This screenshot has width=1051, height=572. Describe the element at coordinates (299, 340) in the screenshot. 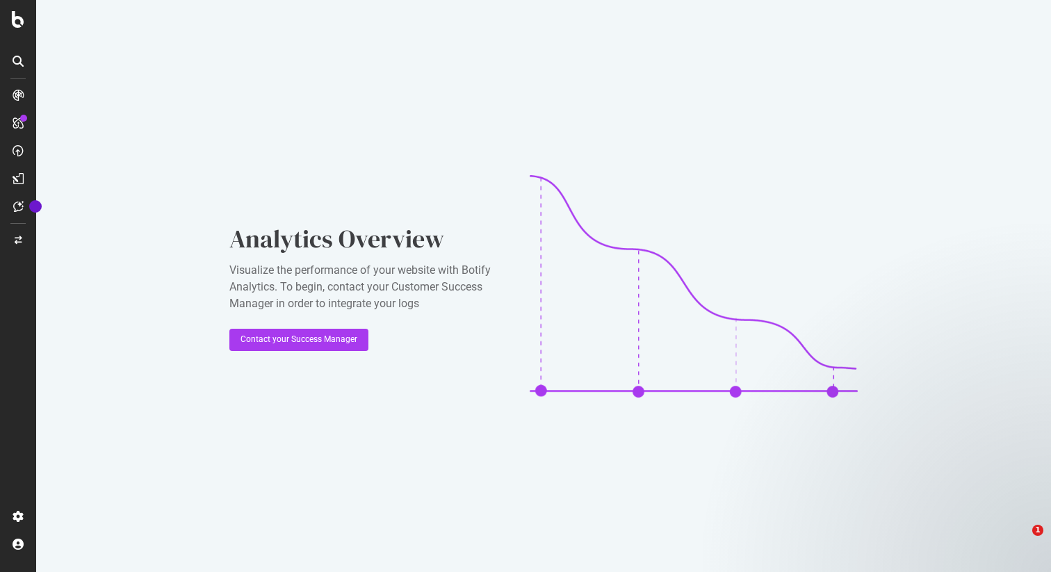

I see `button: Contact your Success Manager` at that location.